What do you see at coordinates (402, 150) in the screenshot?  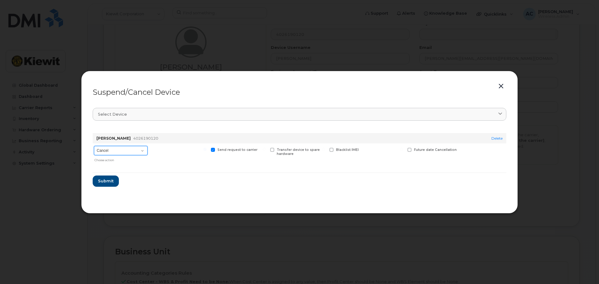 I see `input: Future date Cancellation` at bounding box center [402, 150].